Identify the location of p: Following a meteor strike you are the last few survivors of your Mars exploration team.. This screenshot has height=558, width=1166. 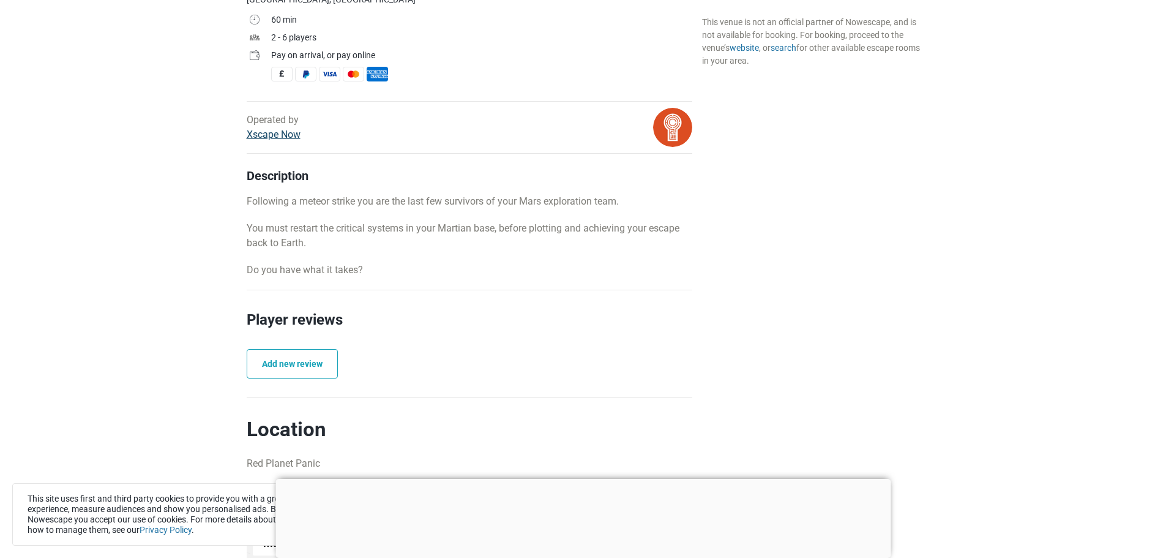
(469, 201).